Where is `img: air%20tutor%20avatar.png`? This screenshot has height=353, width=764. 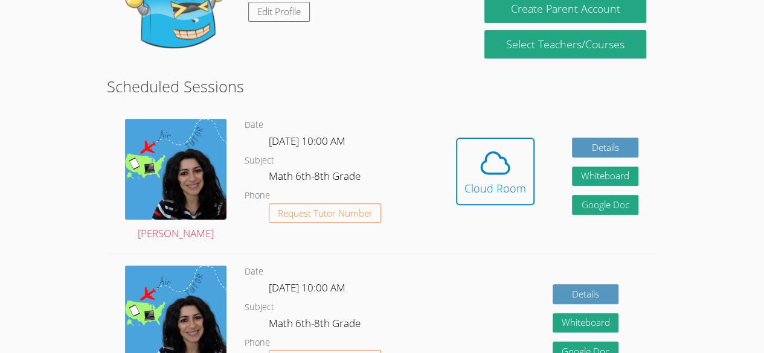
img: air%20tutor%20avatar.png is located at coordinates (176, 170).